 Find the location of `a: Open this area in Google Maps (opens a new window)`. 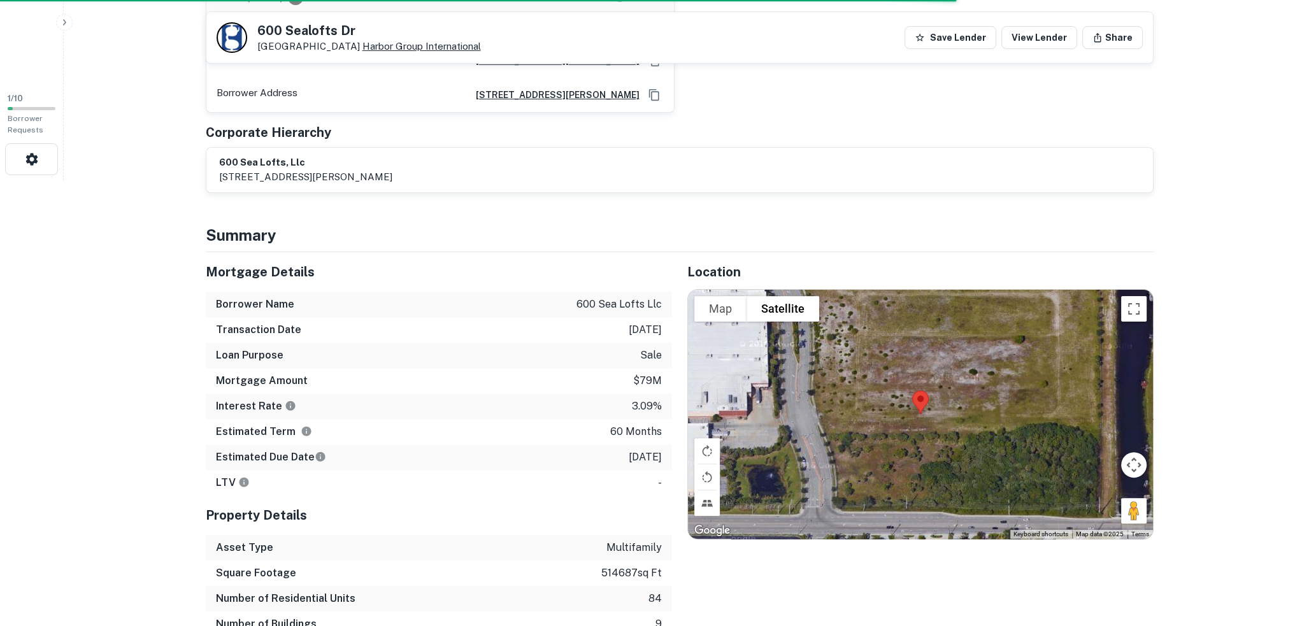

a: Open this area in Google Maps (opens a new window) is located at coordinates (712, 531).